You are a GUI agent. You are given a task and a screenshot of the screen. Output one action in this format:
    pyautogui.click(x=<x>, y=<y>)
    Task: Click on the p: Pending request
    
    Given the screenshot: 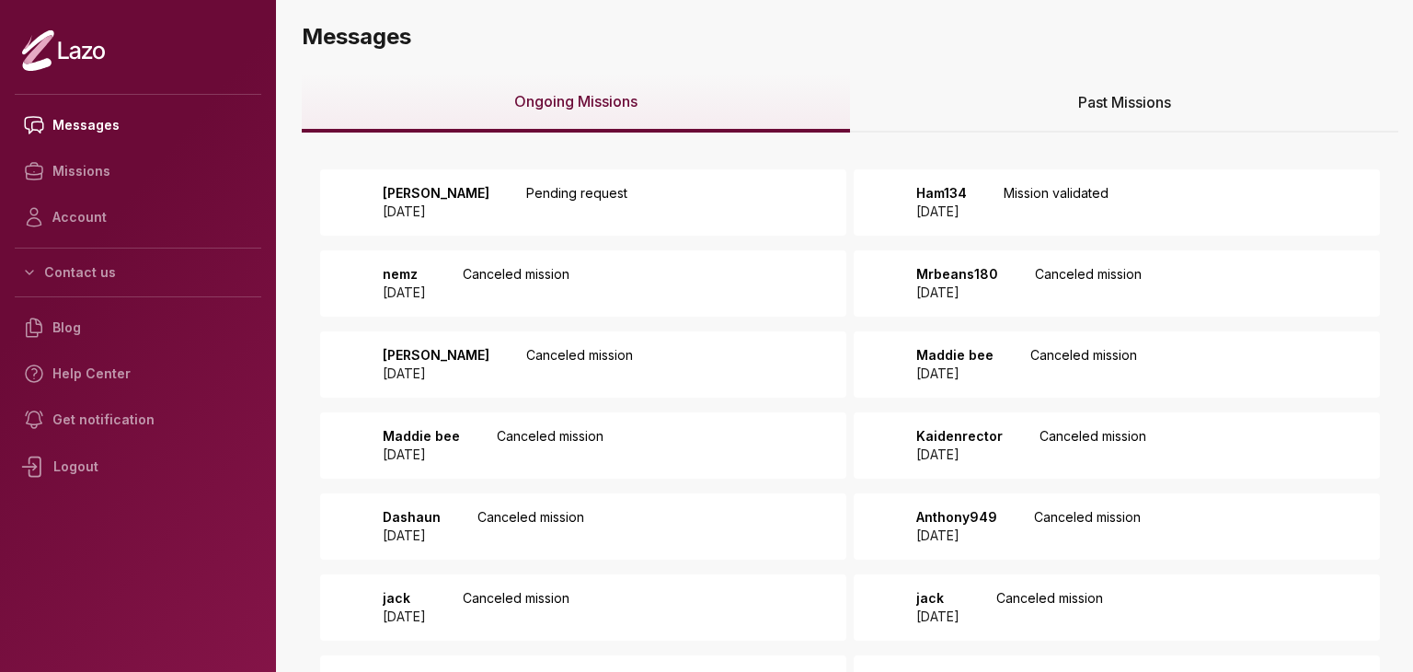 What is the action you would take?
    pyautogui.click(x=577, y=202)
    